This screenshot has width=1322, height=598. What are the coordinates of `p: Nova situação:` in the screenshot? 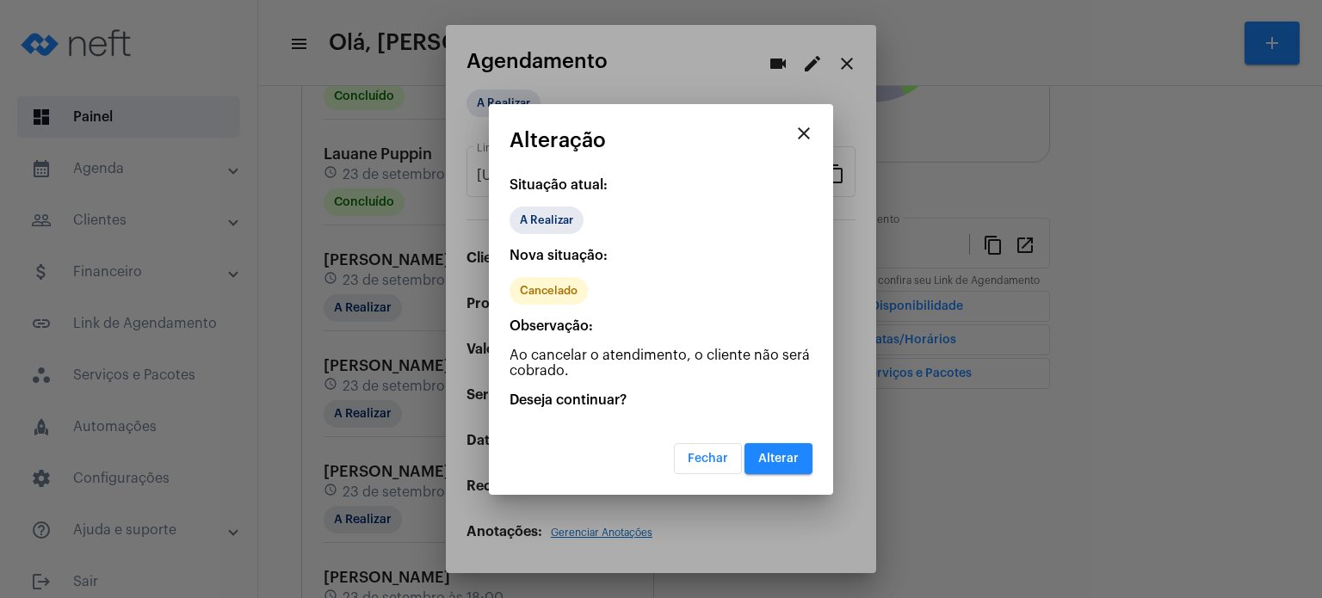 It's located at (661, 256).